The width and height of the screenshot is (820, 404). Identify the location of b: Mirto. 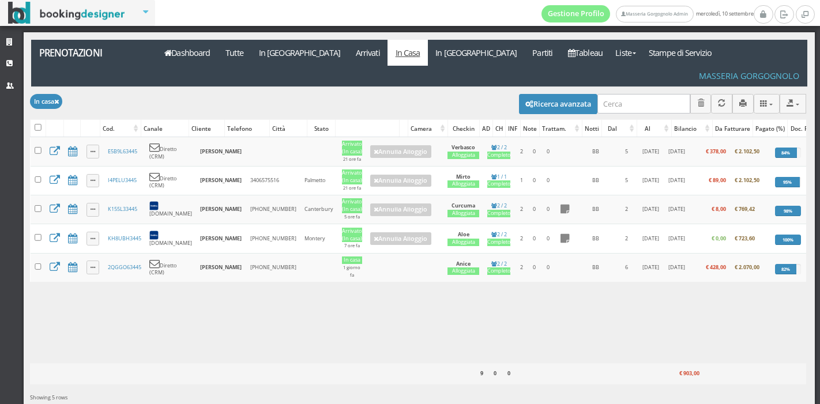
(463, 176).